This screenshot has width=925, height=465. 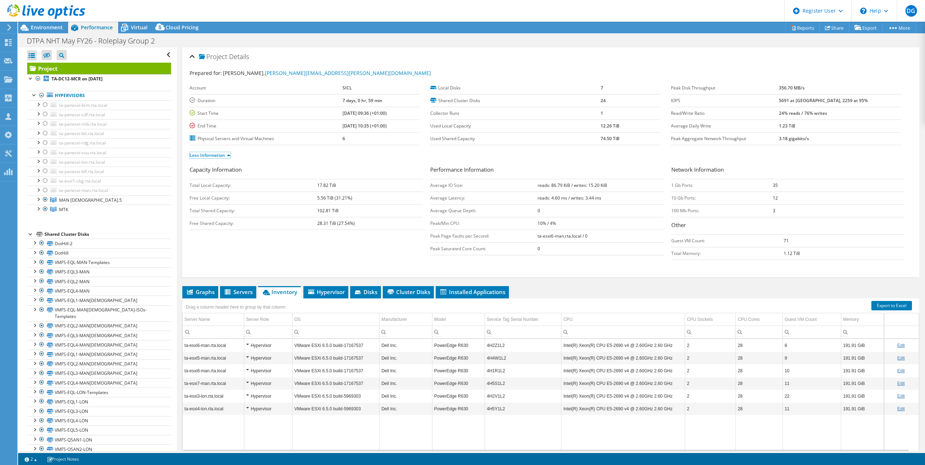 I want to click on div: Manufacturer, so click(x=394, y=320).